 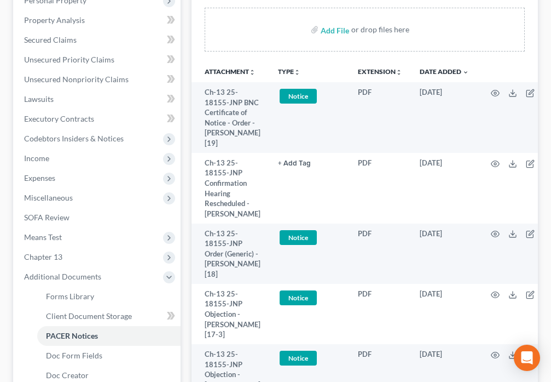 What do you see at coordinates (47, 217) in the screenshot?
I see `span: SOFA Review` at bounding box center [47, 217].